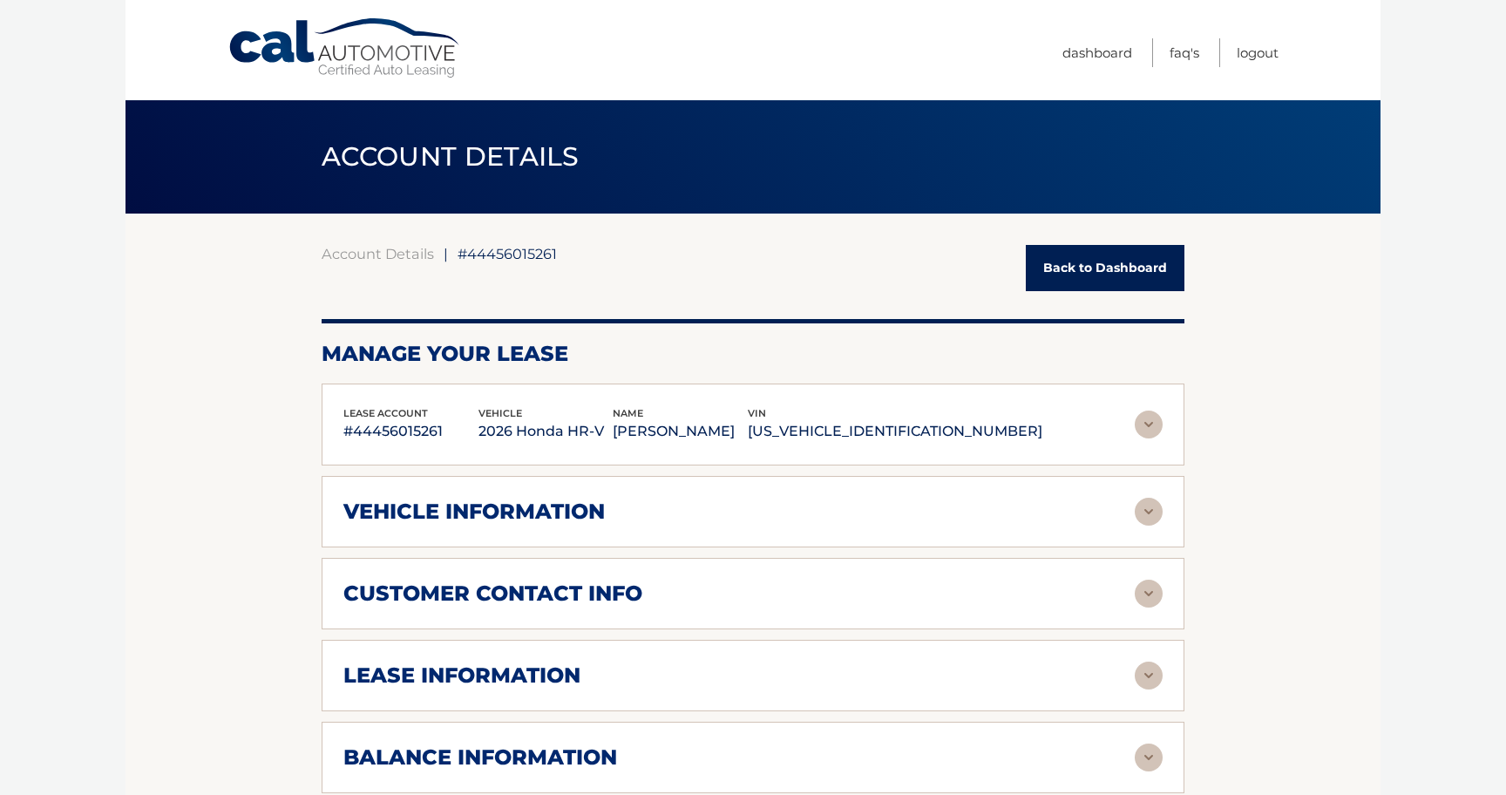 Image resolution: width=1506 pixels, height=795 pixels. I want to click on h2: lease information, so click(462, 675).